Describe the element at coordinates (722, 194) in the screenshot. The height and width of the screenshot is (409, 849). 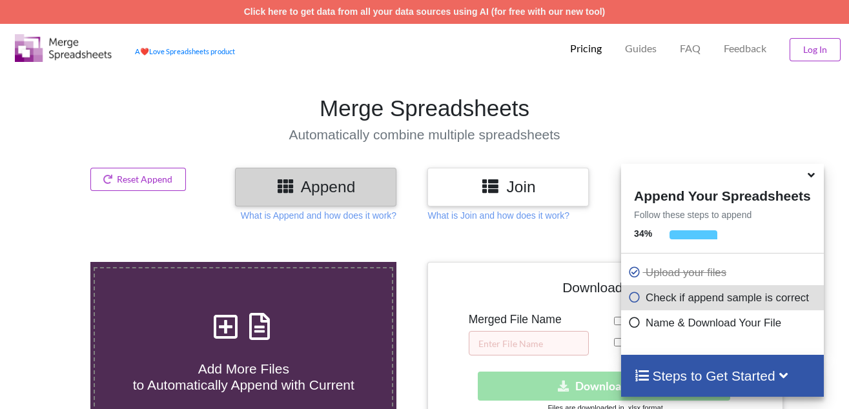
I see `h4: Append Your Spreadsheets` at that location.